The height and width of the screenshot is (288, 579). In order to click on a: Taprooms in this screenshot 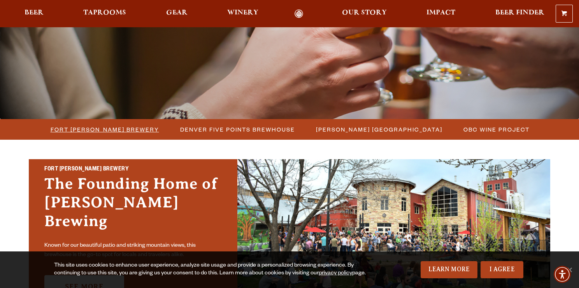, I will do `click(105, 14)`.